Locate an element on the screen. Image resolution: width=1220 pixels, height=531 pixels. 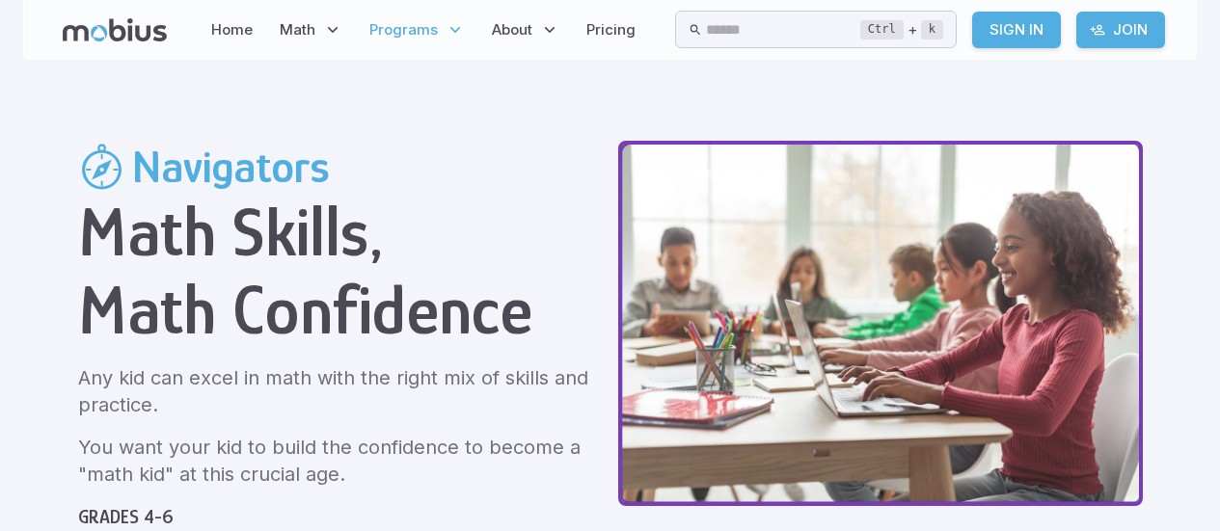
span: Programs is located at coordinates (403, 30).